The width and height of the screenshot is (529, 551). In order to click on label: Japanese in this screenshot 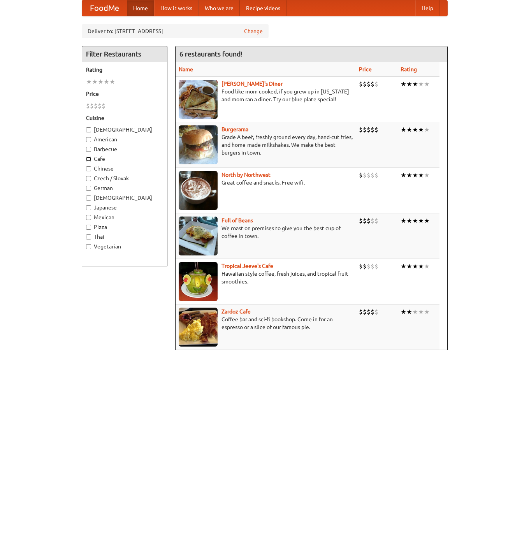, I will do `click(125, 208)`.